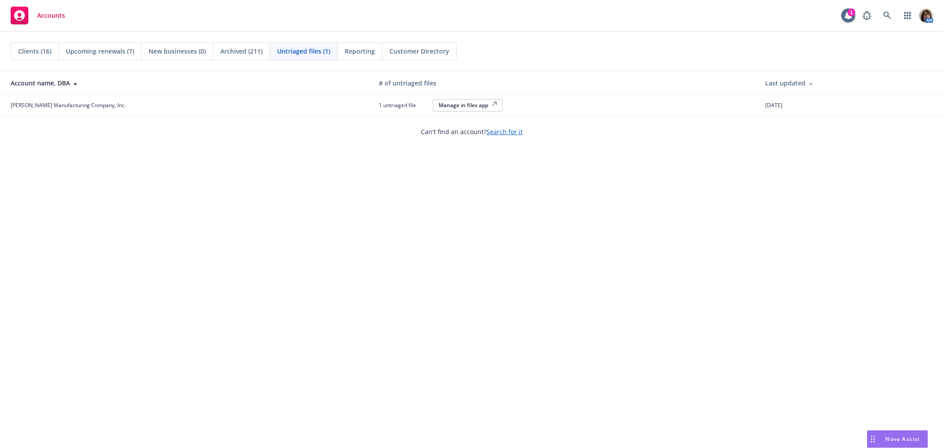 This screenshot has width=944, height=448. What do you see at coordinates (304, 51) in the screenshot?
I see `span: Untriaged files (1)` at bounding box center [304, 51].